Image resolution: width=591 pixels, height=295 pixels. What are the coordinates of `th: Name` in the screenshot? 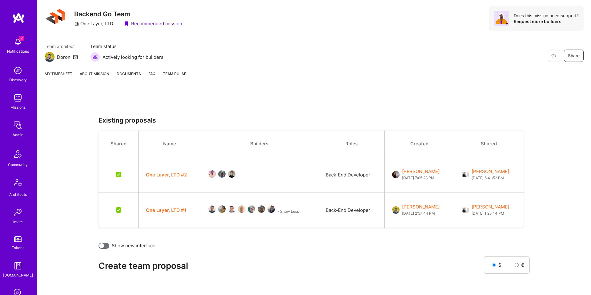 It's located at (170, 144).